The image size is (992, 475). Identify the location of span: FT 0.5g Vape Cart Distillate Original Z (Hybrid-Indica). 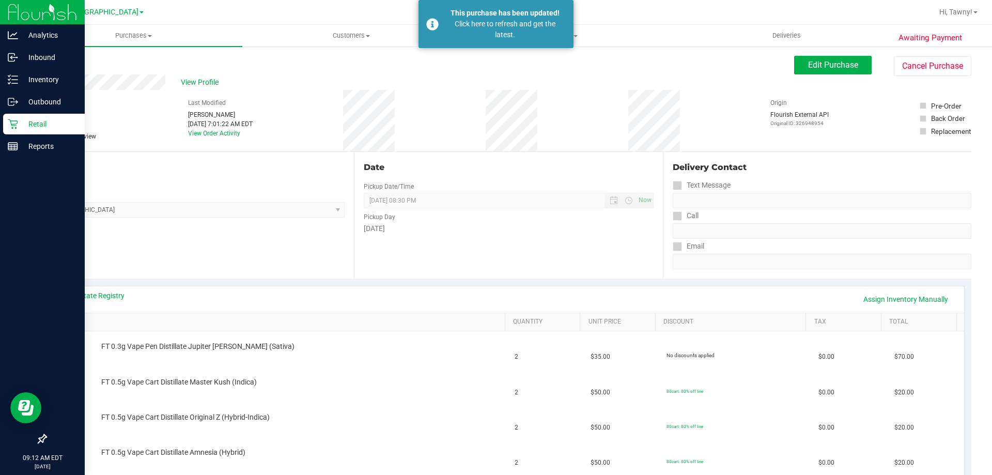
(185, 417).